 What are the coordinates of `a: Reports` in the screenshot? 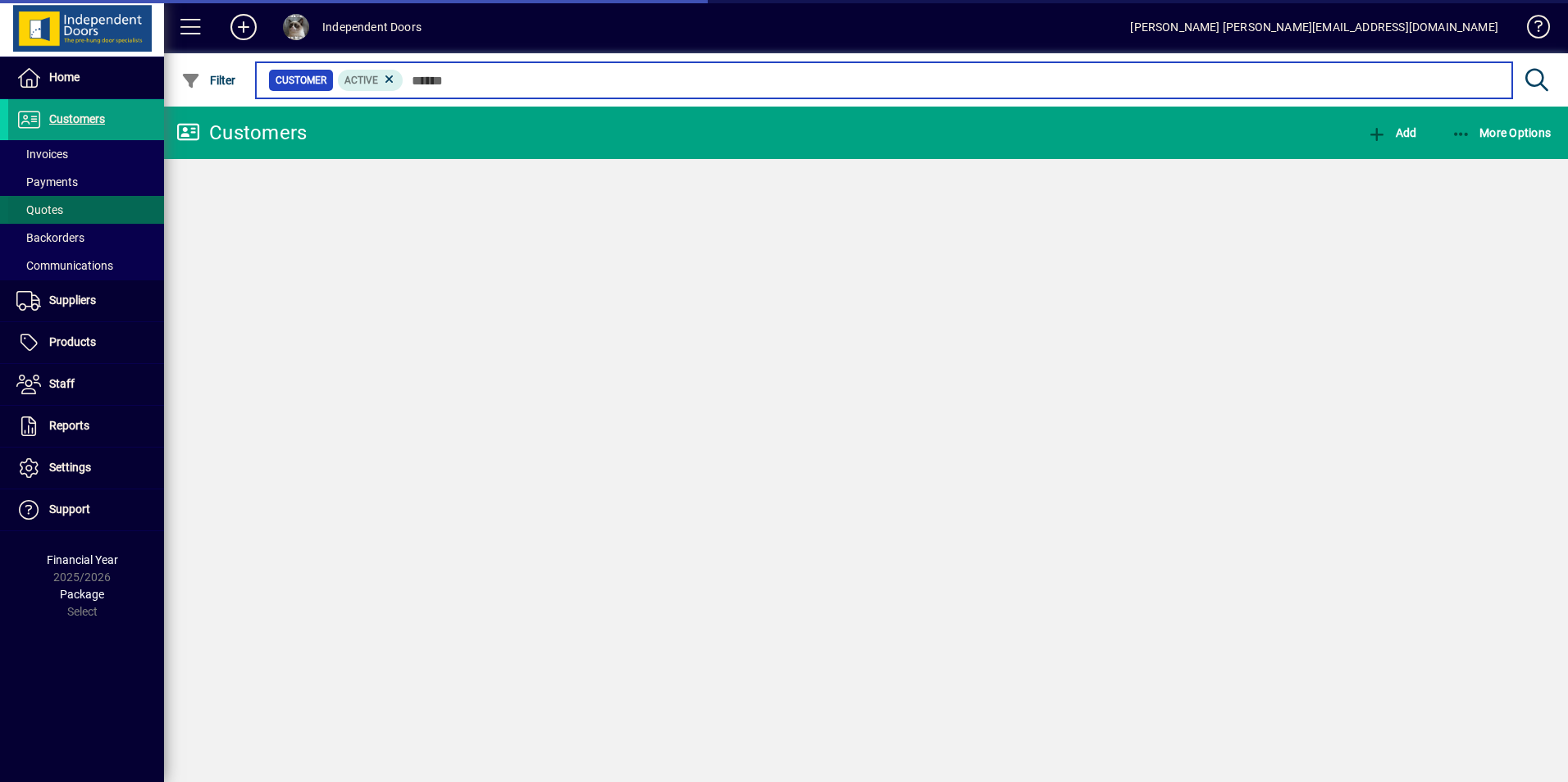 It's located at (86, 426).